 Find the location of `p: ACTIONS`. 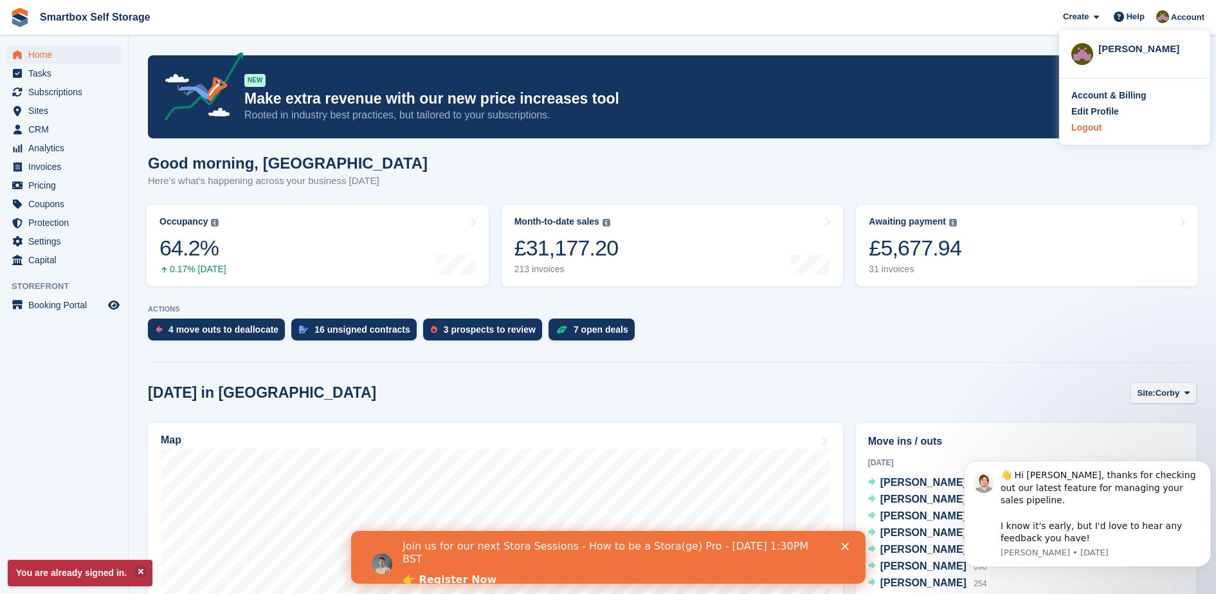

p: ACTIONS is located at coordinates (672, 309).